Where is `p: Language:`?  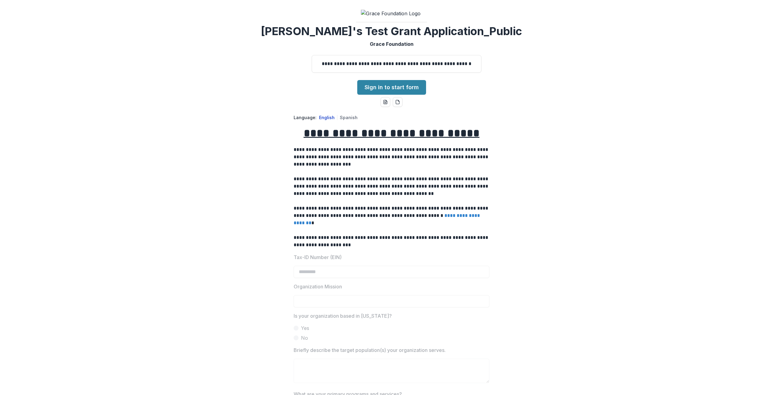 p: Language: is located at coordinates (305, 117).